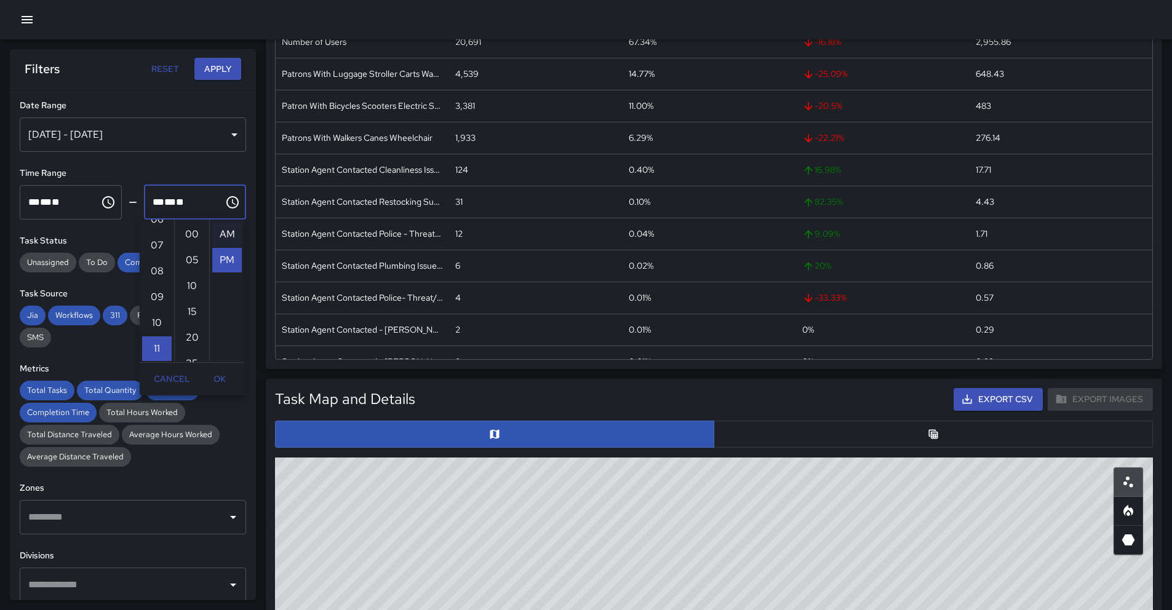 The width and height of the screenshot is (1172, 610). I want to click on button: Cancel, so click(172, 379).